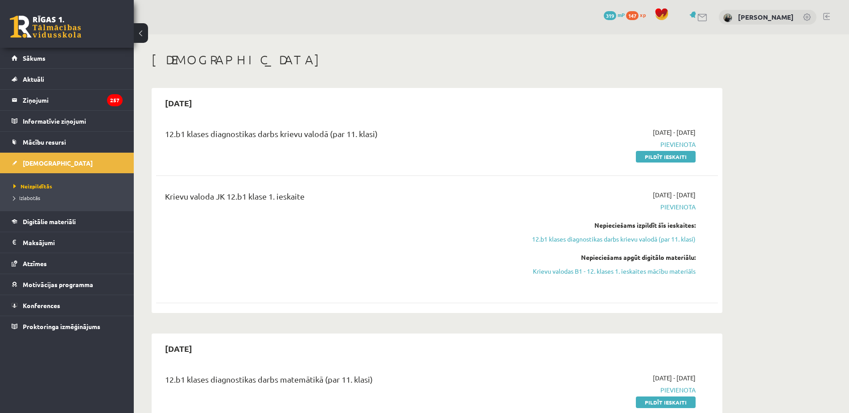  I want to click on a: Sākums, so click(67, 58).